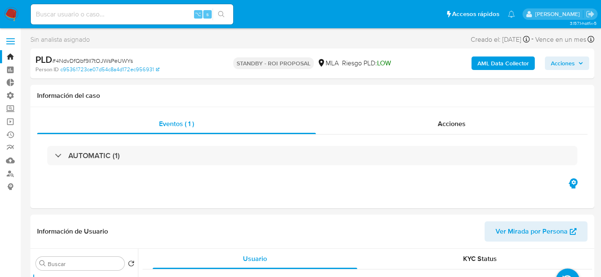 The width and height of the screenshot is (601, 277). What do you see at coordinates (47, 70) in the screenshot?
I see `b: Person ID` at bounding box center [47, 70].